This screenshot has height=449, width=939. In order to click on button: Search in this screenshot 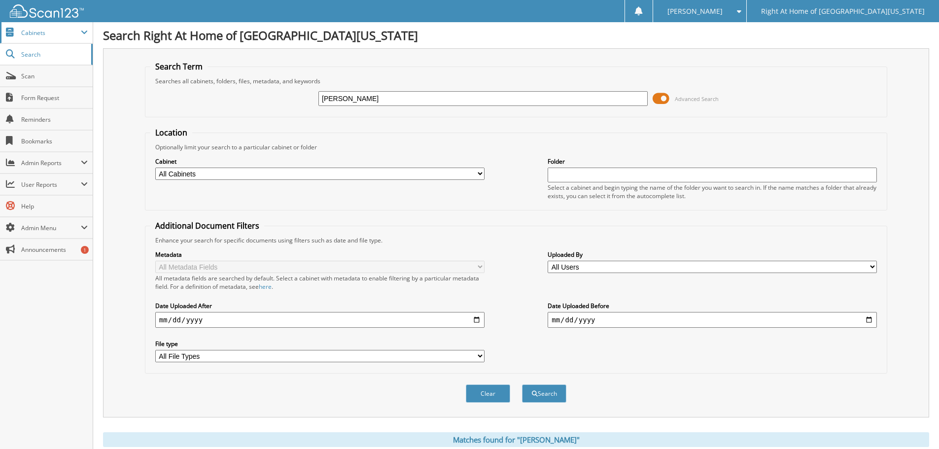, I will do `click(544, 393)`.